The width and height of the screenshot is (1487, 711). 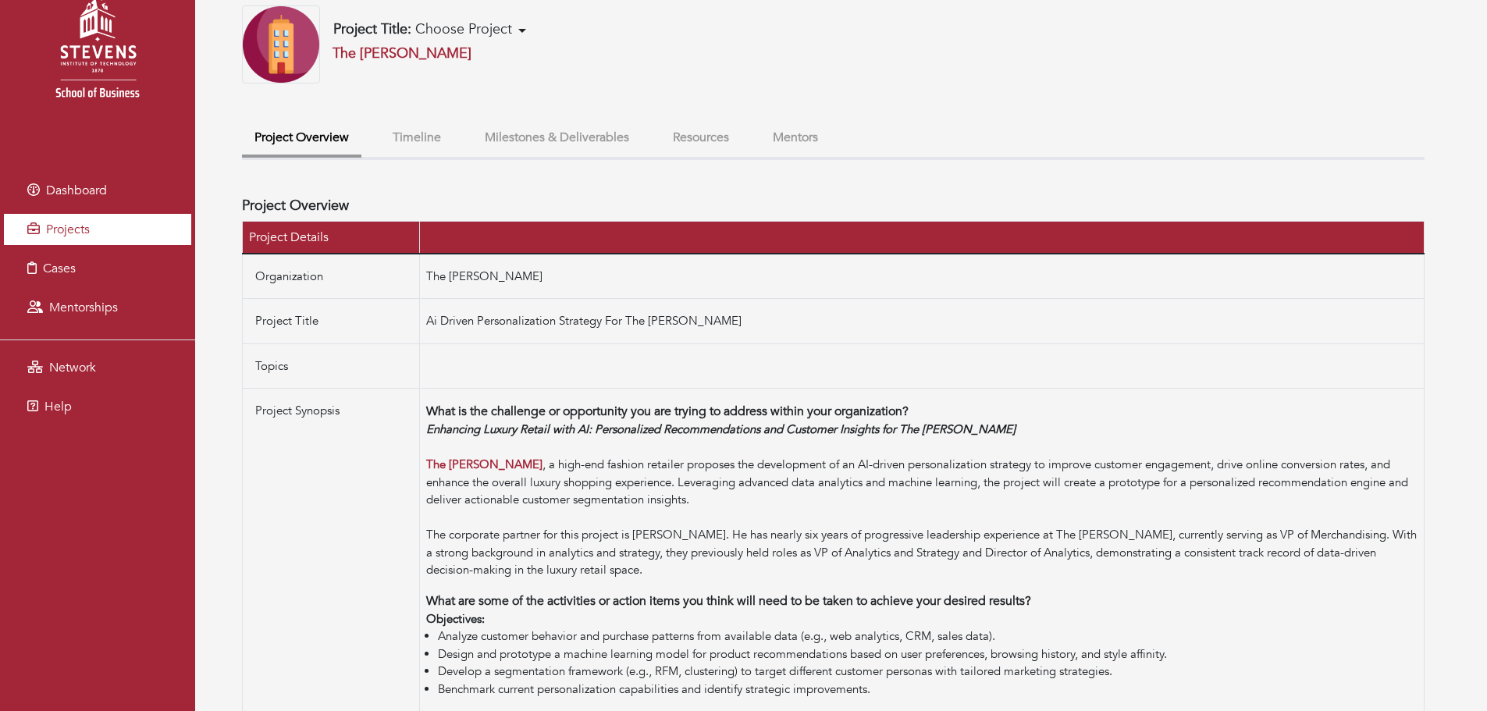 I want to click on th: Project Details, so click(x=331, y=237).